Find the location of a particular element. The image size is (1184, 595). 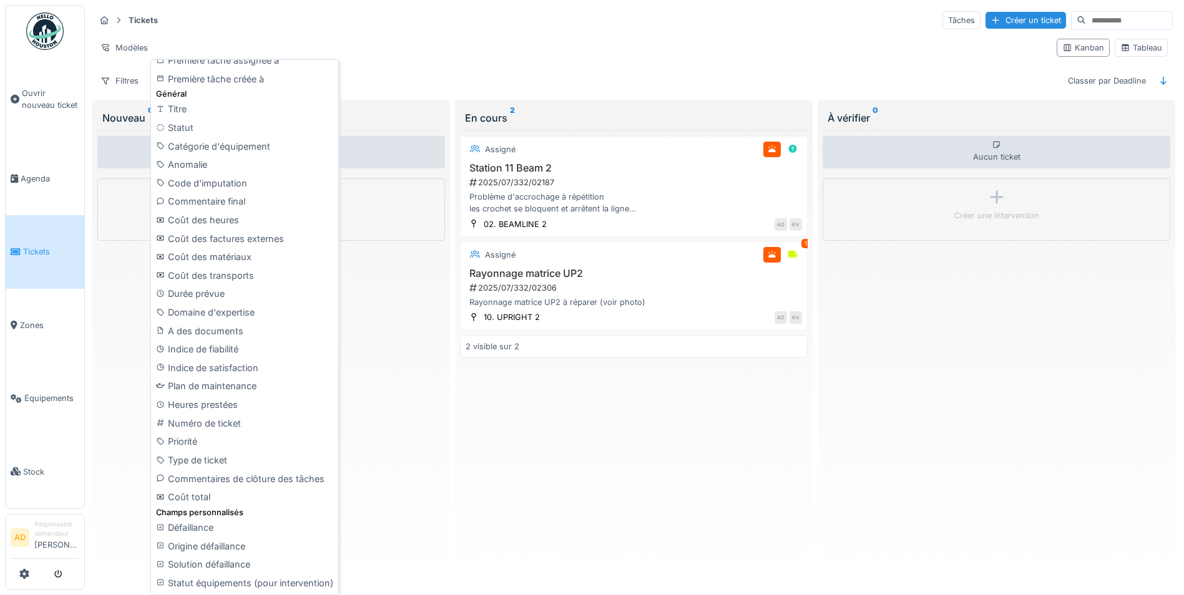

h3: Station 11 Beam 2 is located at coordinates (634, 168).